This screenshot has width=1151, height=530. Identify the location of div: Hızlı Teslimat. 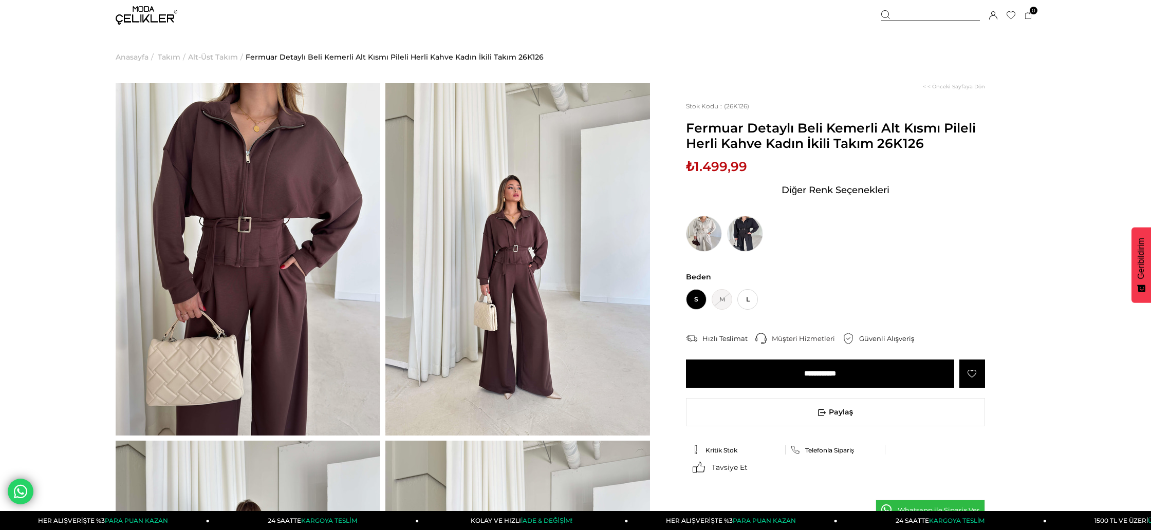
(728, 339).